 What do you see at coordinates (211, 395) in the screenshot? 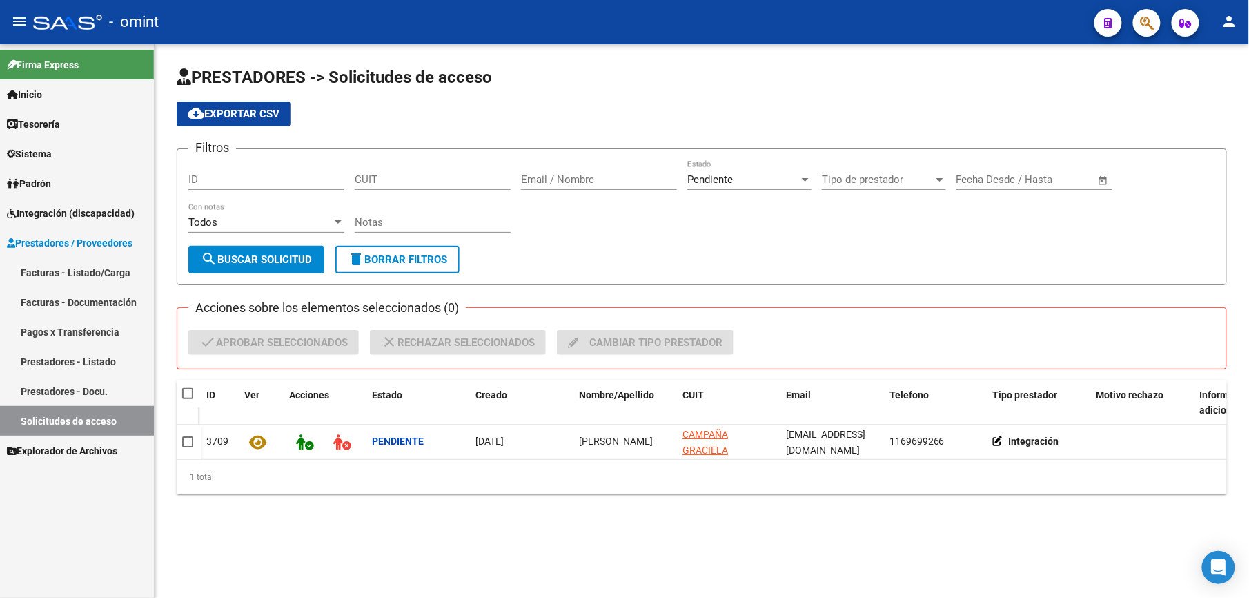
I see `span: ID` at bounding box center [211, 395].